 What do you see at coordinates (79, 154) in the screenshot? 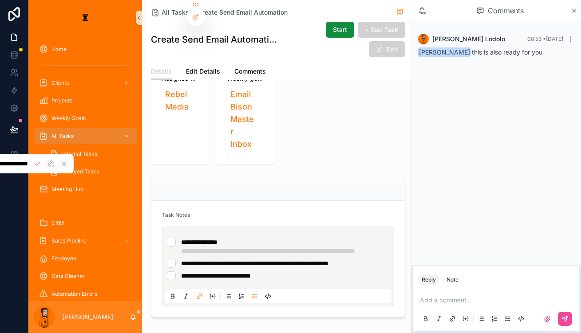
I see `span: Internal Tasks` at bounding box center [79, 154].